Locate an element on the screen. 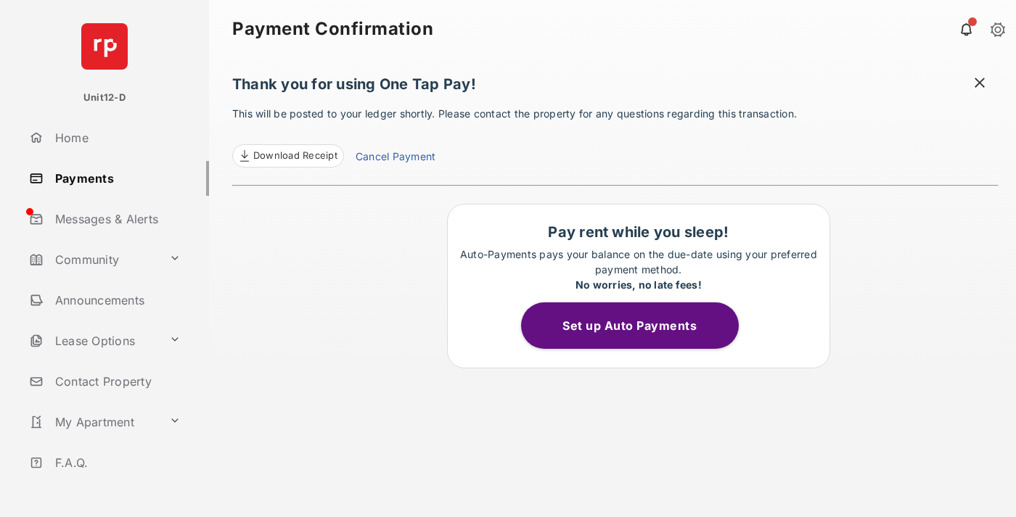 The image size is (1016, 517). a: F.A.Q. is located at coordinates (116, 463).